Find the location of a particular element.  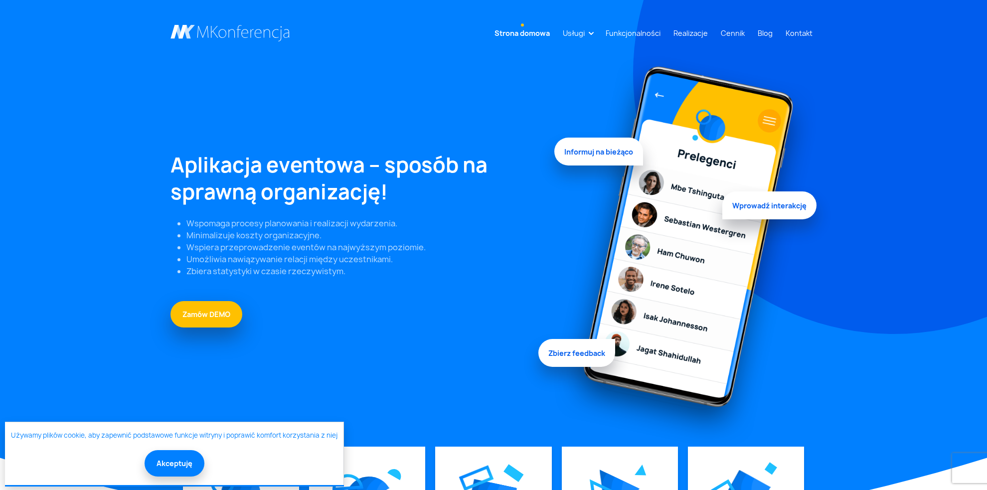

li: Wspiera przeprowadzenie eventów na najwyższym poziomie. is located at coordinates (365, 247).